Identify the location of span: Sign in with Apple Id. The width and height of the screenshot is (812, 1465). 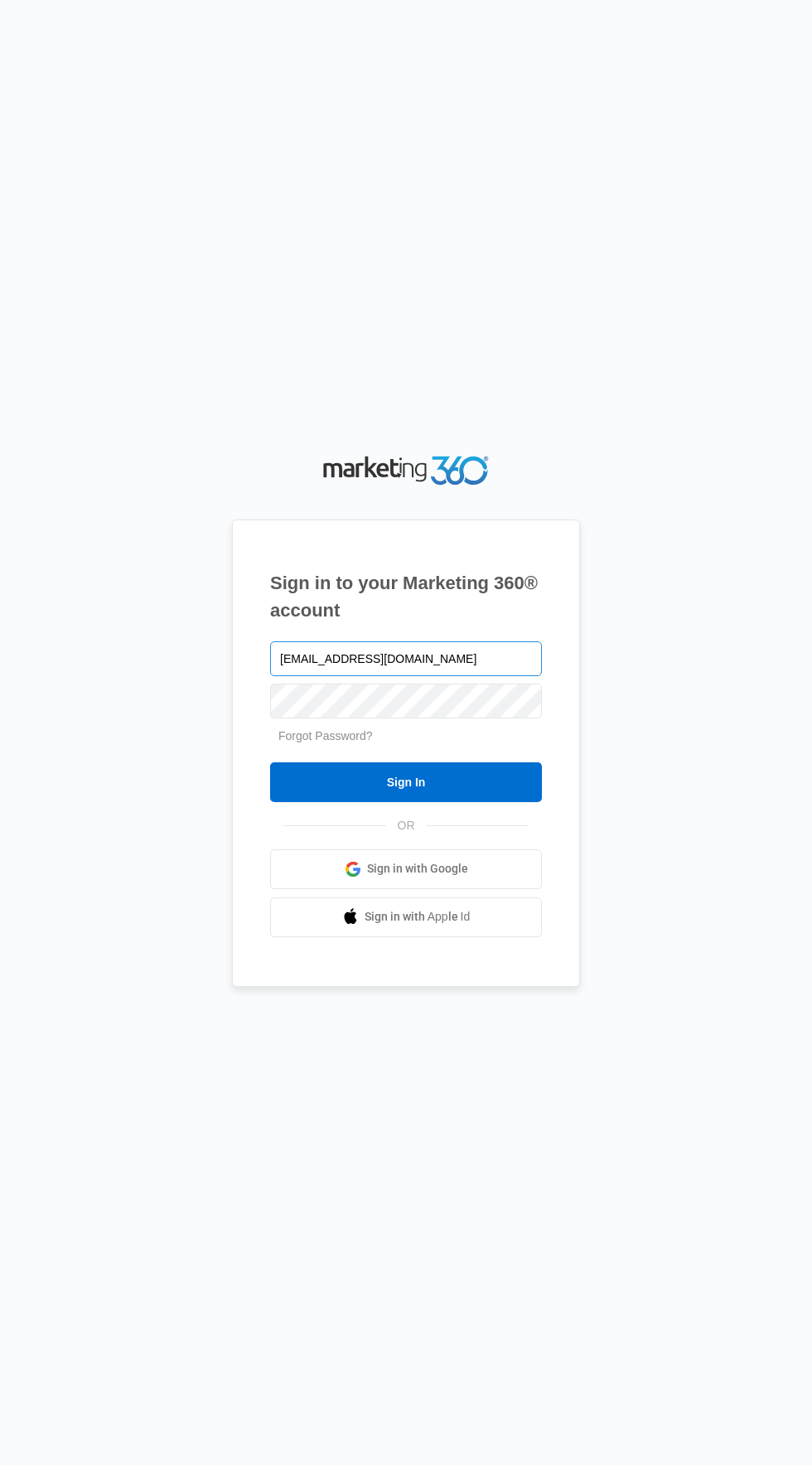
(418, 916).